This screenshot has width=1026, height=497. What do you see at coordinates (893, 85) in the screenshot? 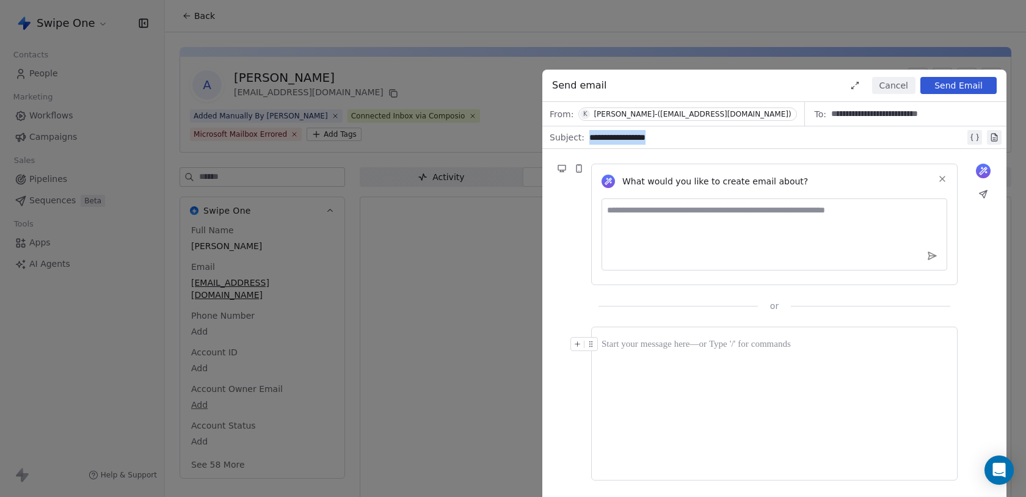
I see `button: Cancel` at bounding box center [893, 85].